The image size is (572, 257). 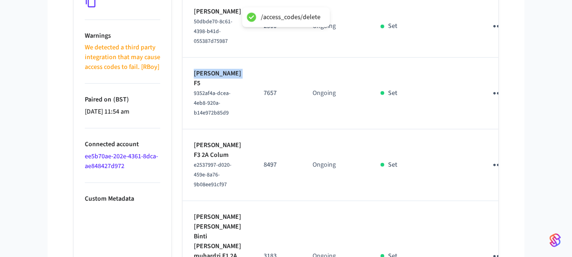 I want to click on p: Connected account, so click(x=122, y=144).